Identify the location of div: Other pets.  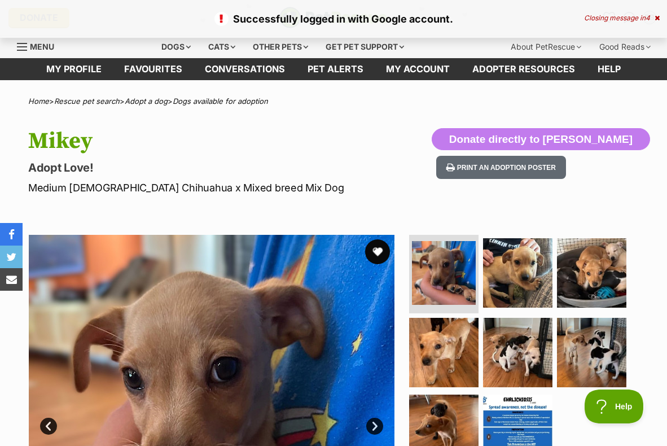
(280, 47).